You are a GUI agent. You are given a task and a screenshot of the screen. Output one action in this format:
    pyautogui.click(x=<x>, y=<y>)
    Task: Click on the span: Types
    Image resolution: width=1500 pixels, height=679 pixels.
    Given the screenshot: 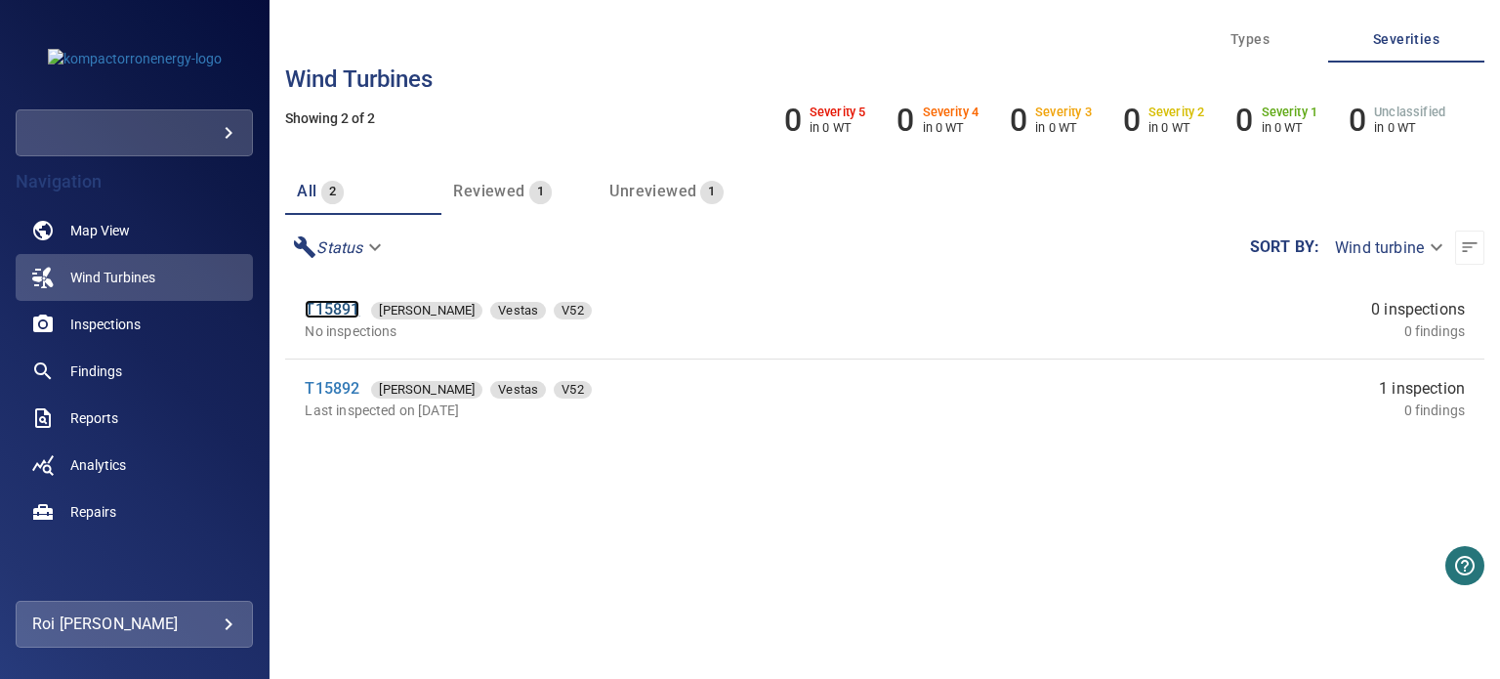 What is the action you would take?
    pyautogui.click(x=1250, y=39)
    